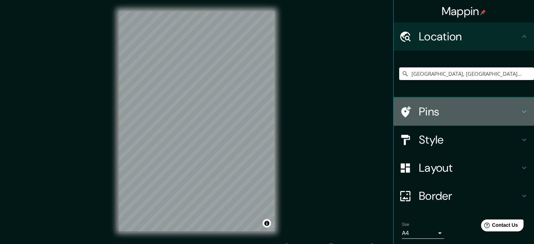  What do you see at coordinates (464, 11) in the screenshot?
I see `h4: Mappin` at bounding box center [464, 11].